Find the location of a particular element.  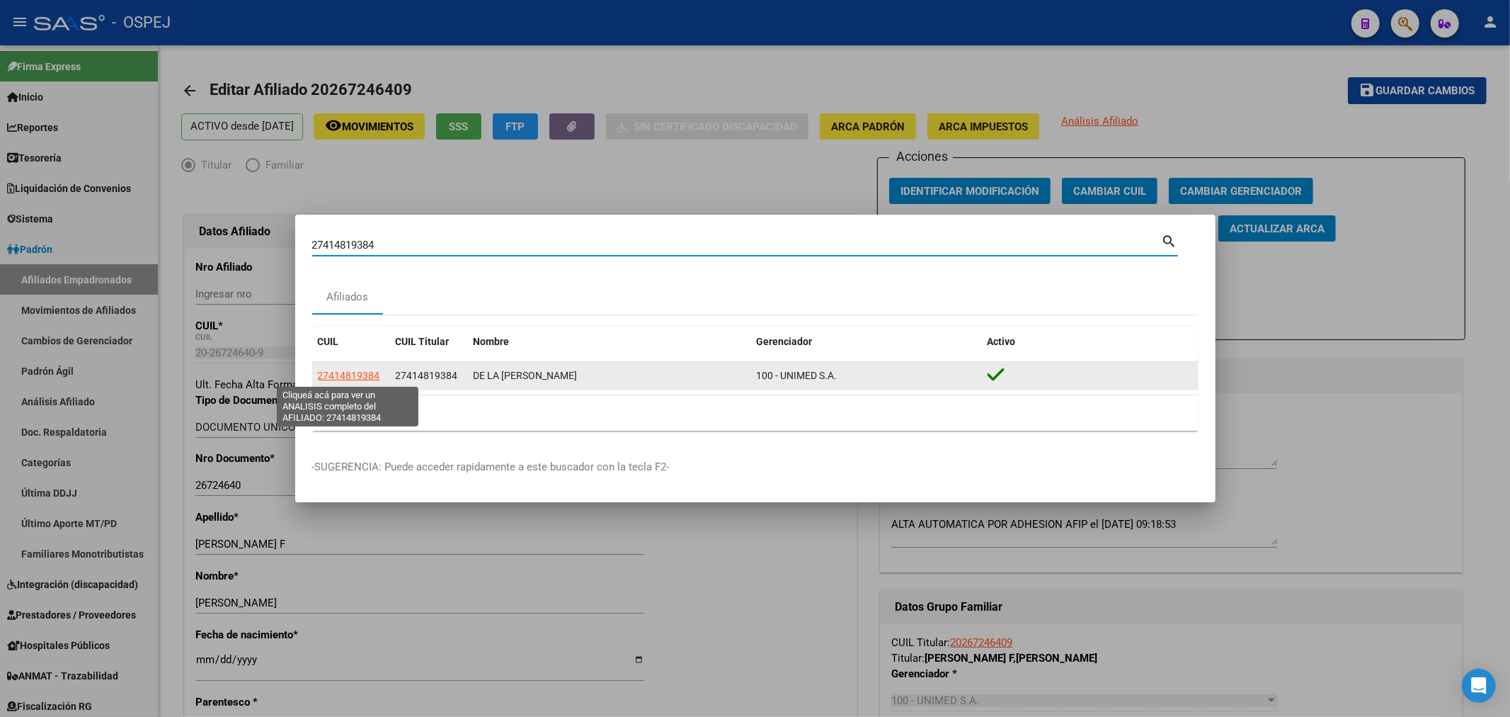

div: 1 total is located at coordinates (755, 413).